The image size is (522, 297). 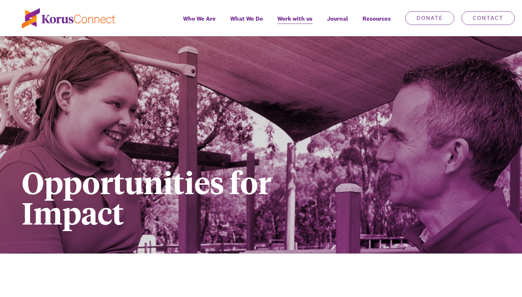 I want to click on a: Donate, so click(x=429, y=18).